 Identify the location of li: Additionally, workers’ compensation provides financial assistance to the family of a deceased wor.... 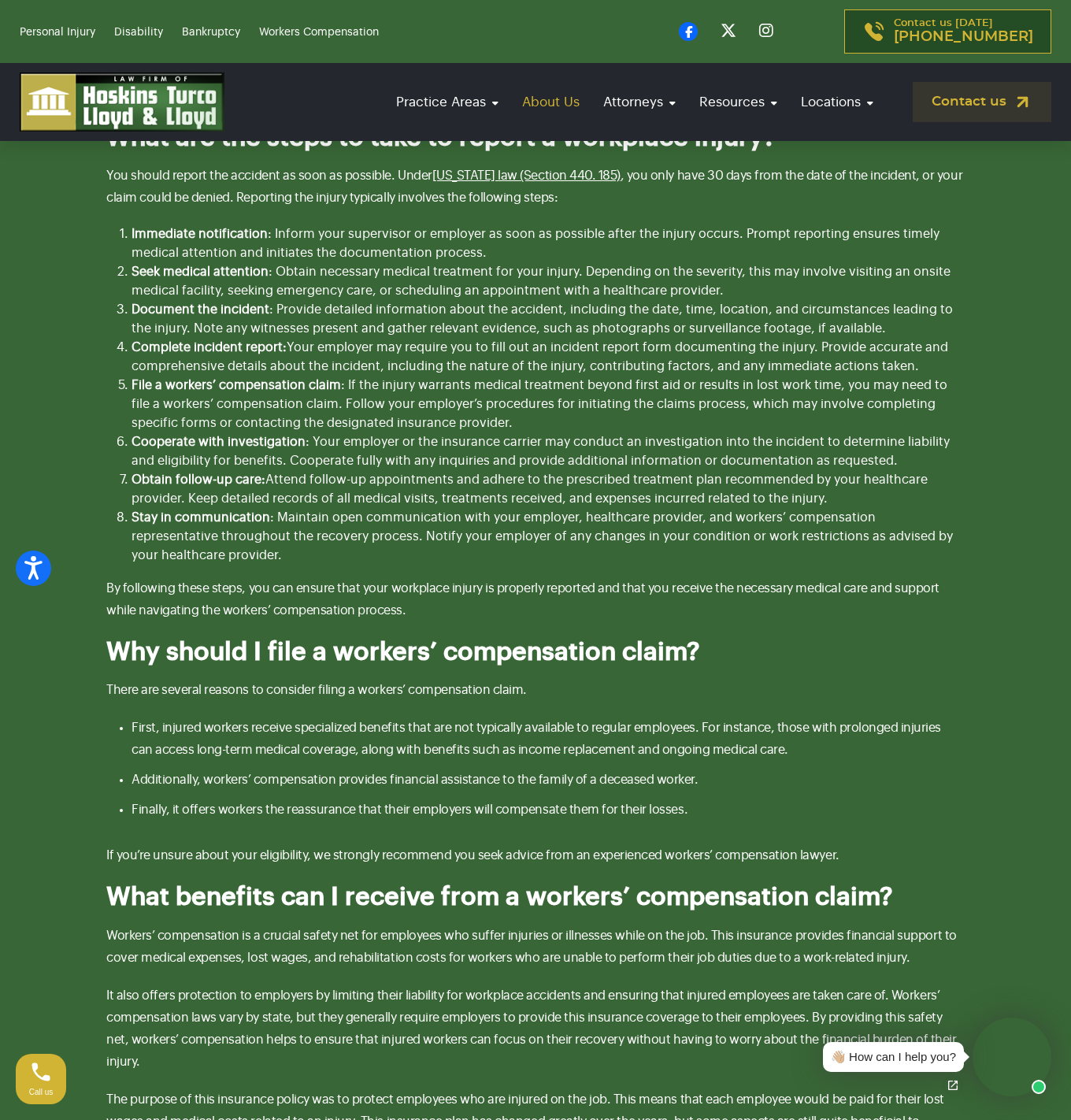
(549, 780).